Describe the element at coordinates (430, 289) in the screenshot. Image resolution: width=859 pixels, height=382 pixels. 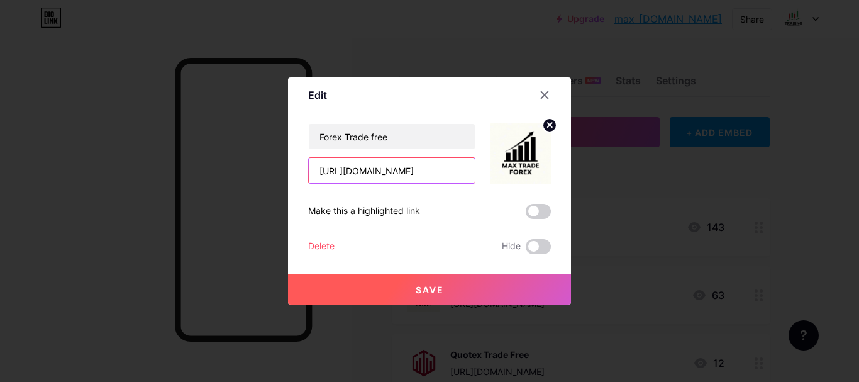
I see `span: Save` at that location.